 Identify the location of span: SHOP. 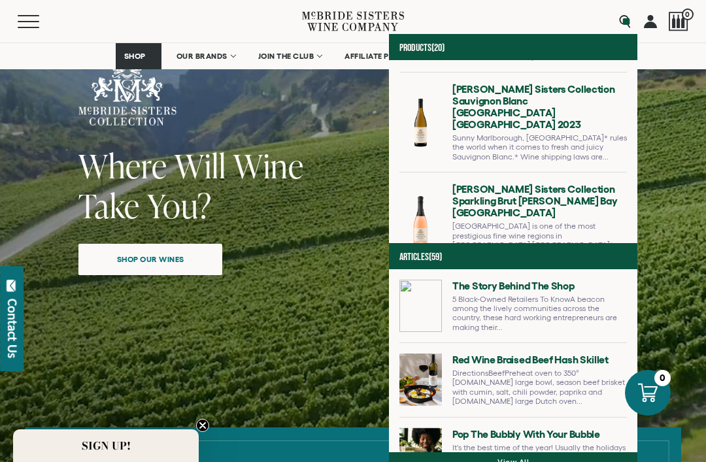
(135, 56).